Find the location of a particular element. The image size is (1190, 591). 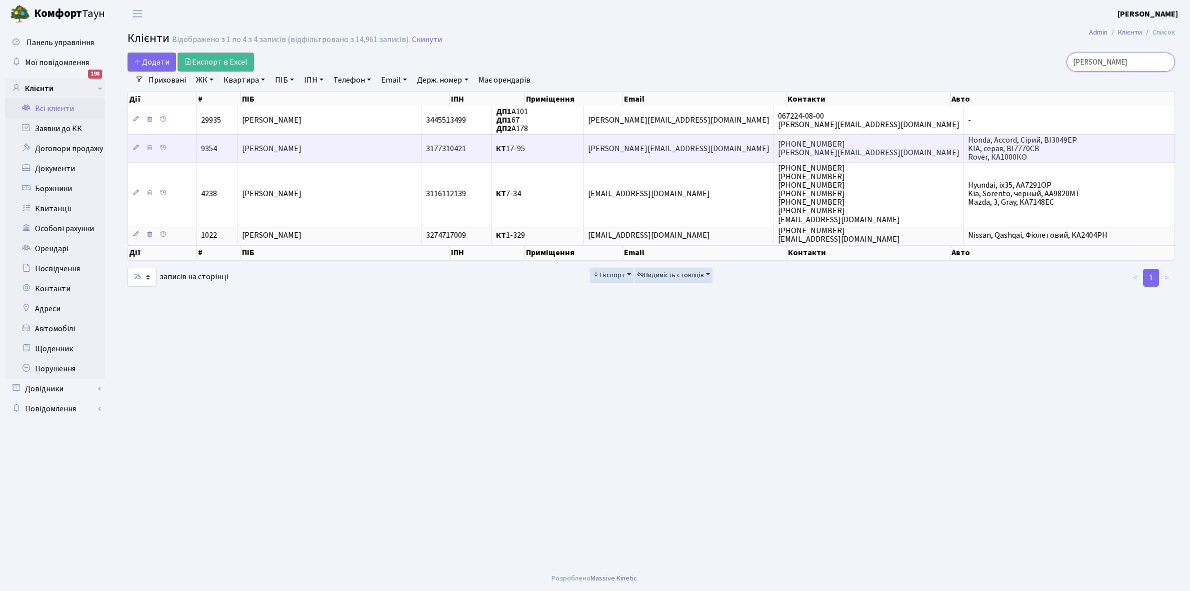

a: Договори продажу is located at coordinates (55, 149).